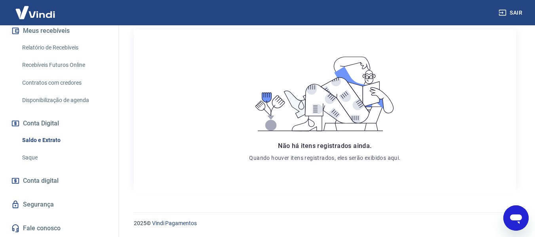 This screenshot has width=535, height=237. What do you see at coordinates (325, 223) in the screenshot?
I see `p: 2025 ©` at bounding box center [325, 223].